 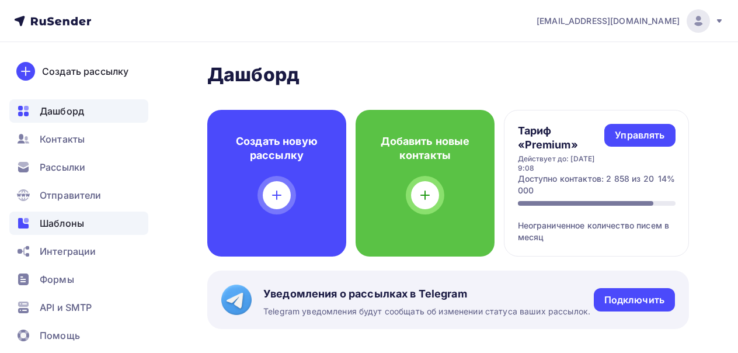 I want to click on a: Дашборд, so click(x=79, y=111).